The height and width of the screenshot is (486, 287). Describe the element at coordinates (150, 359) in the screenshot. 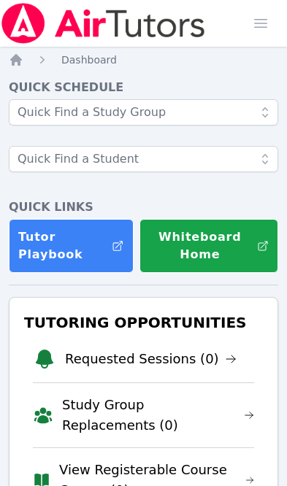

I see `a: Requested Sessions (0)` at that location.